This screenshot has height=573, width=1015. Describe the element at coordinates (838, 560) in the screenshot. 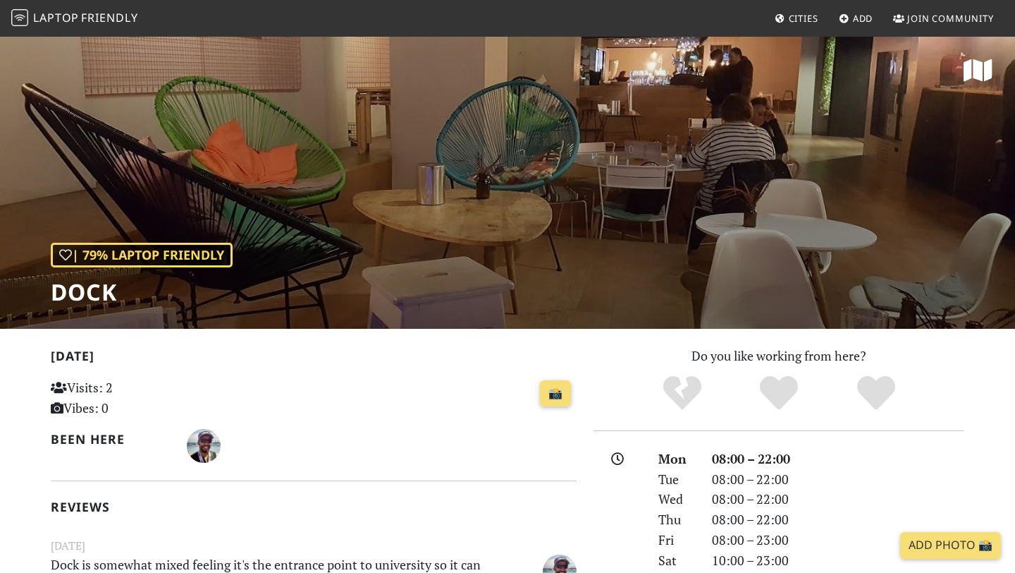

I see `div: 10:00 – 23:00` at that location.